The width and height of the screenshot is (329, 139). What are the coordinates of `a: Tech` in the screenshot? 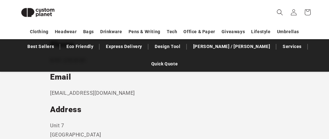 It's located at (172, 31).